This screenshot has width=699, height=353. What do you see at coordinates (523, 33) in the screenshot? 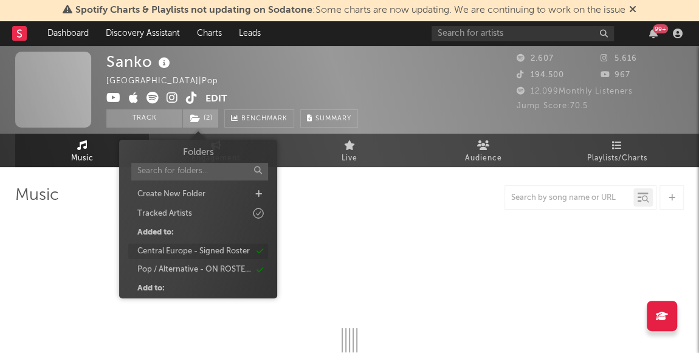
I see `input: Search for artists` at bounding box center [523, 33].